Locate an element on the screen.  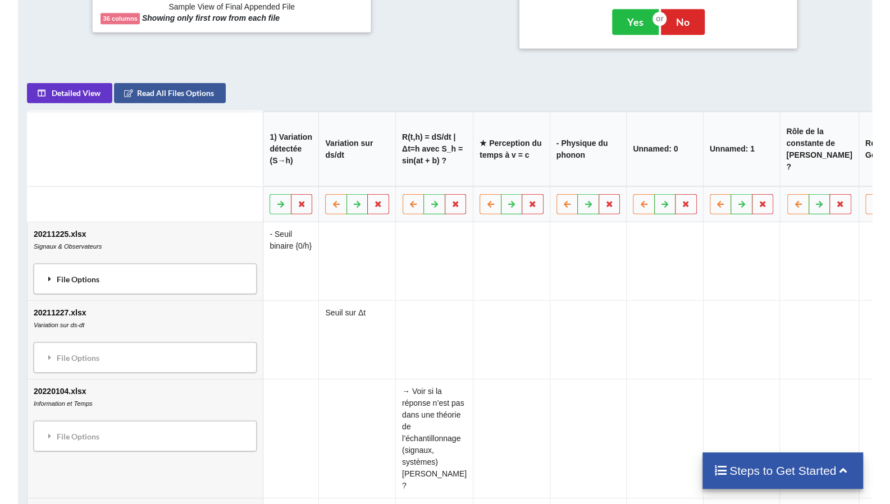
td: Seuil sur Δt is located at coordinates (357, 339).